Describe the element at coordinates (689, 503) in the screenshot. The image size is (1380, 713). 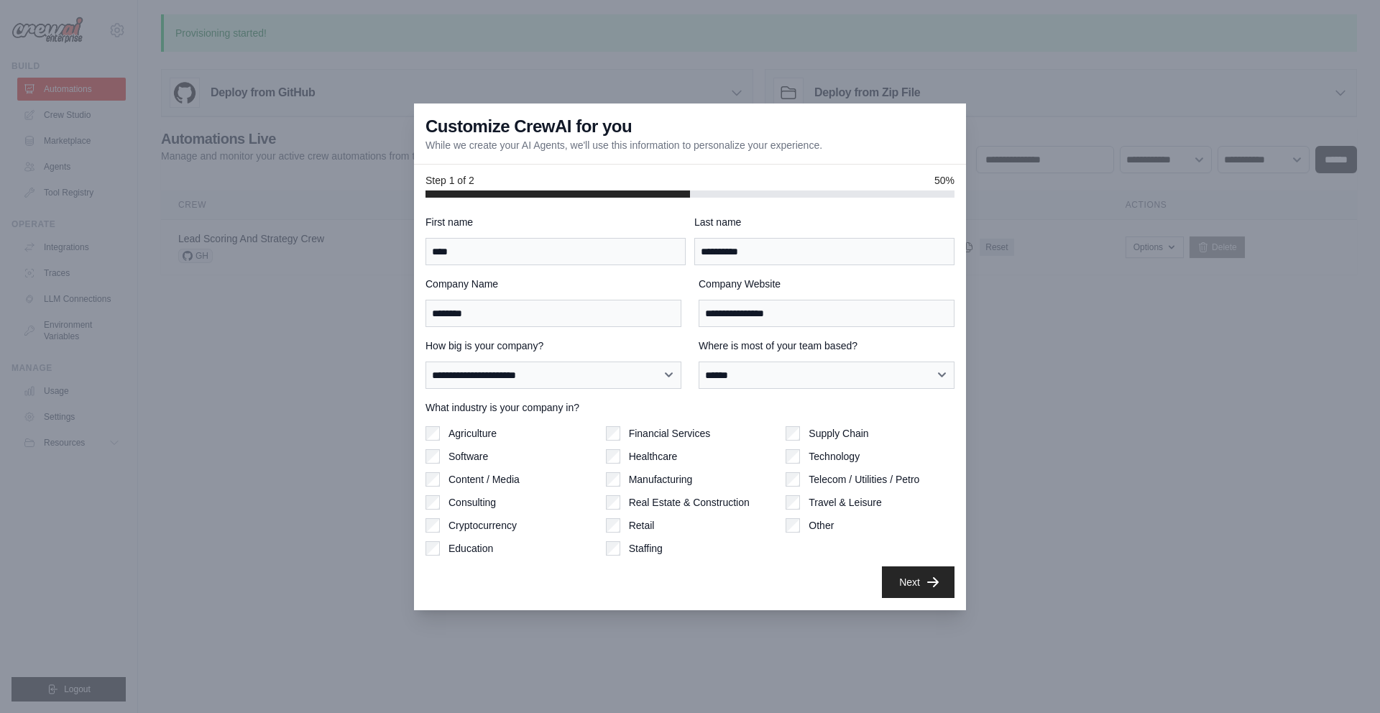
I see `label: Real Estate & Construction` at that location.